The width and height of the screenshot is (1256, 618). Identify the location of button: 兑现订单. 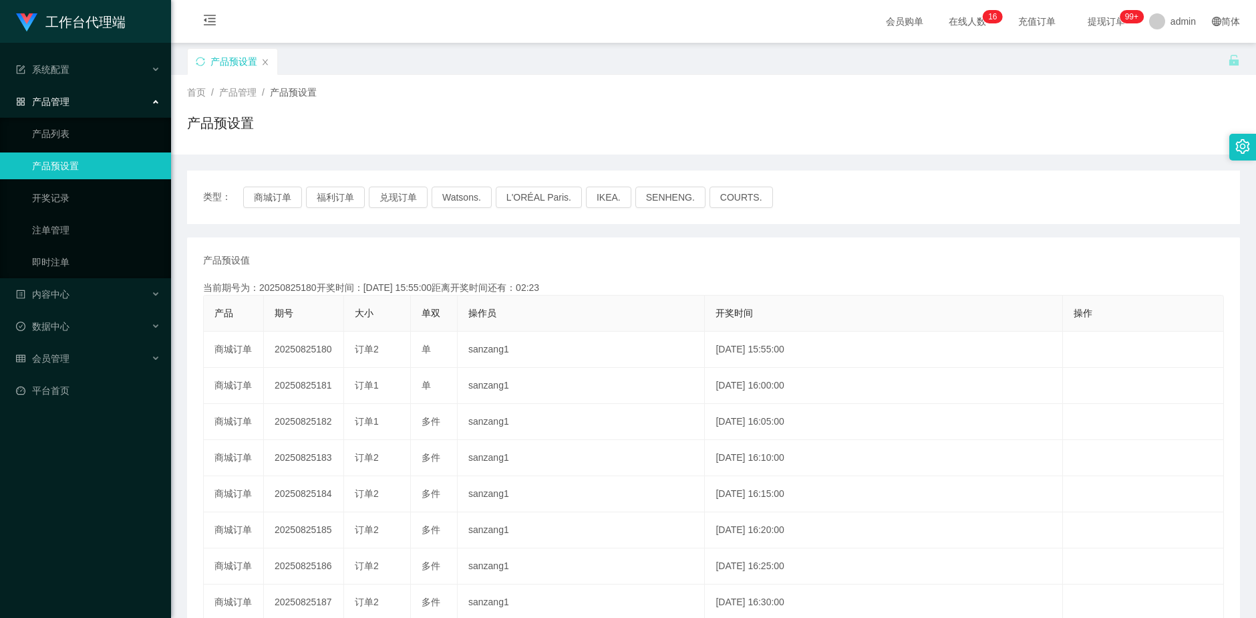
(398, 197).